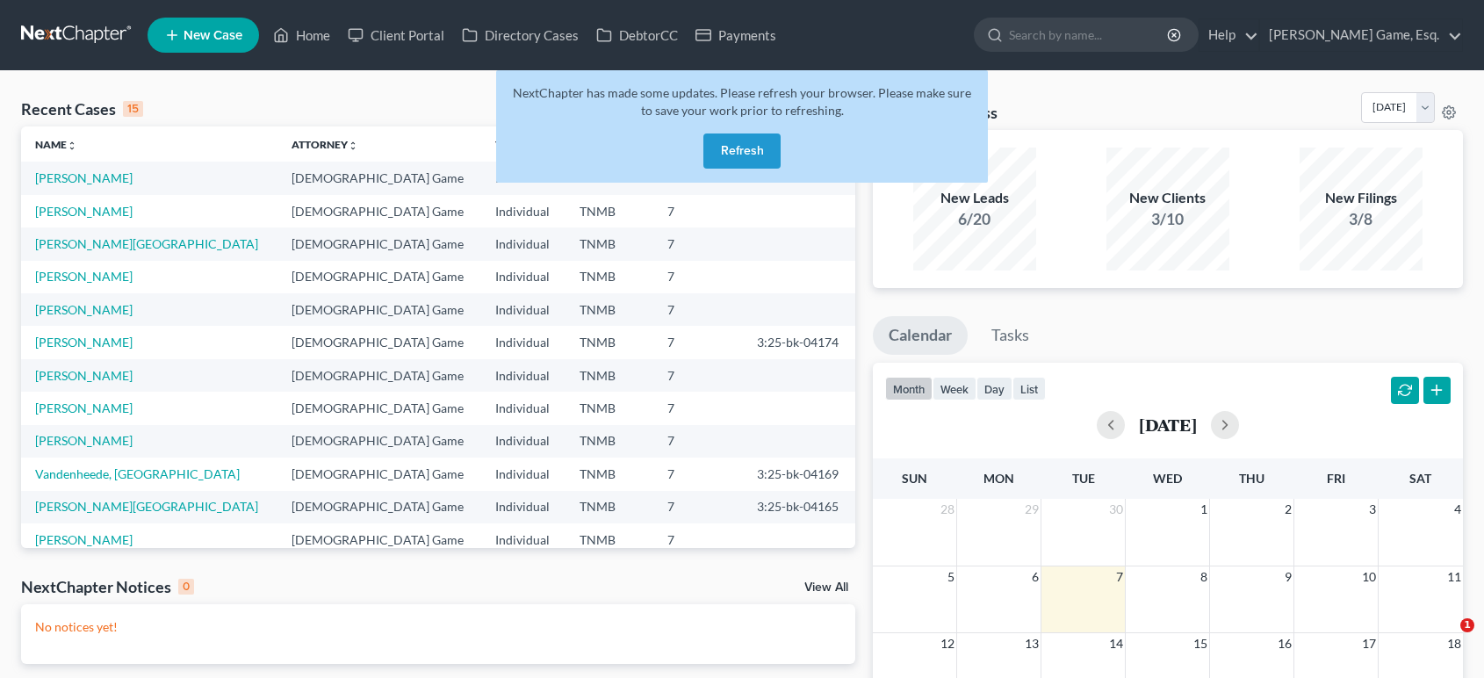  I want to click on div: New Clients, so click(1168, 198).